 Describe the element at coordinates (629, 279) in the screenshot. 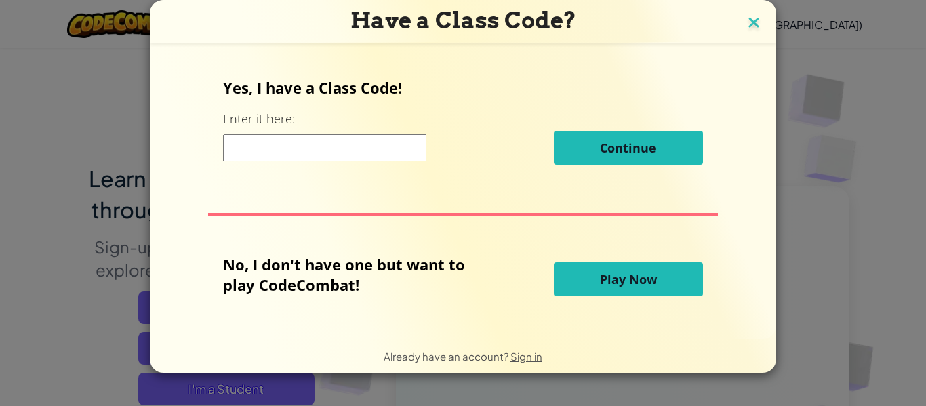

I see `button: Play Now` at that location.